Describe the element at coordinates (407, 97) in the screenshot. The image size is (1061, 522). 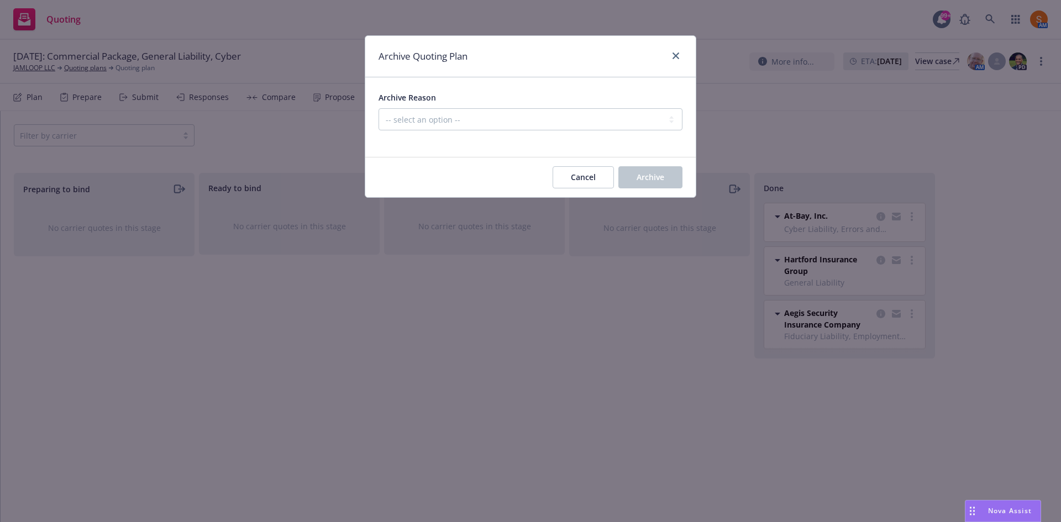
I see `span: Archive Reason` at that location.